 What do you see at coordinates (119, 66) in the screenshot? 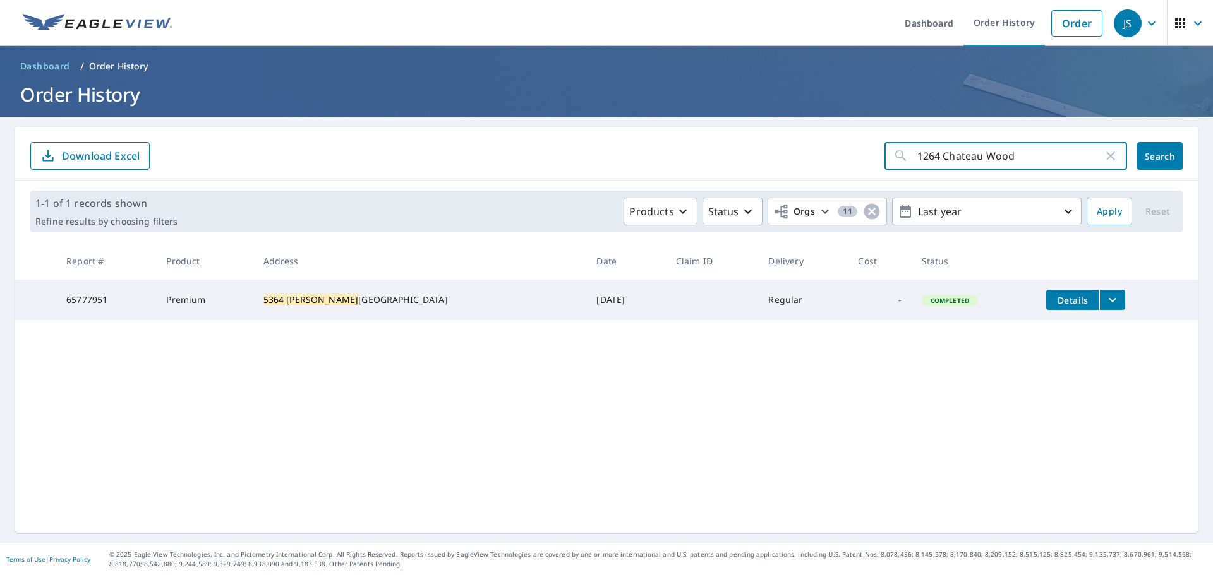
I see `p: Order History` at bounding box center [119, 66].